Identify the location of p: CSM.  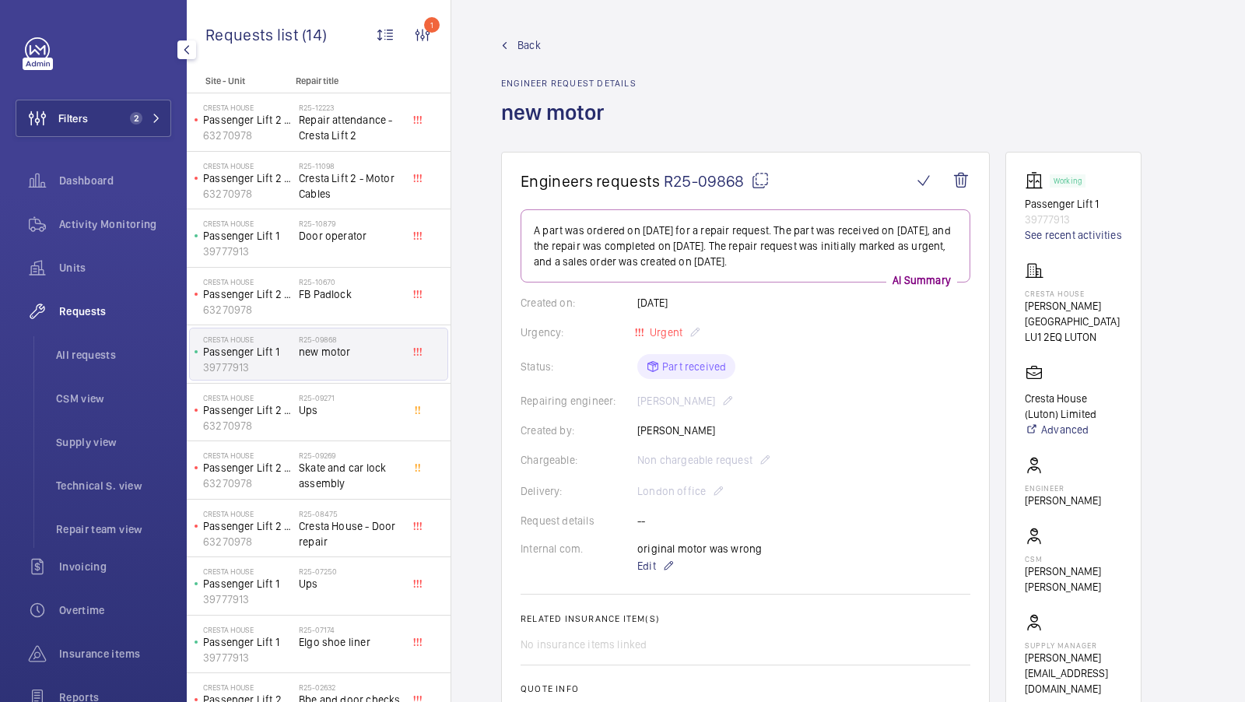
(1073, 559).